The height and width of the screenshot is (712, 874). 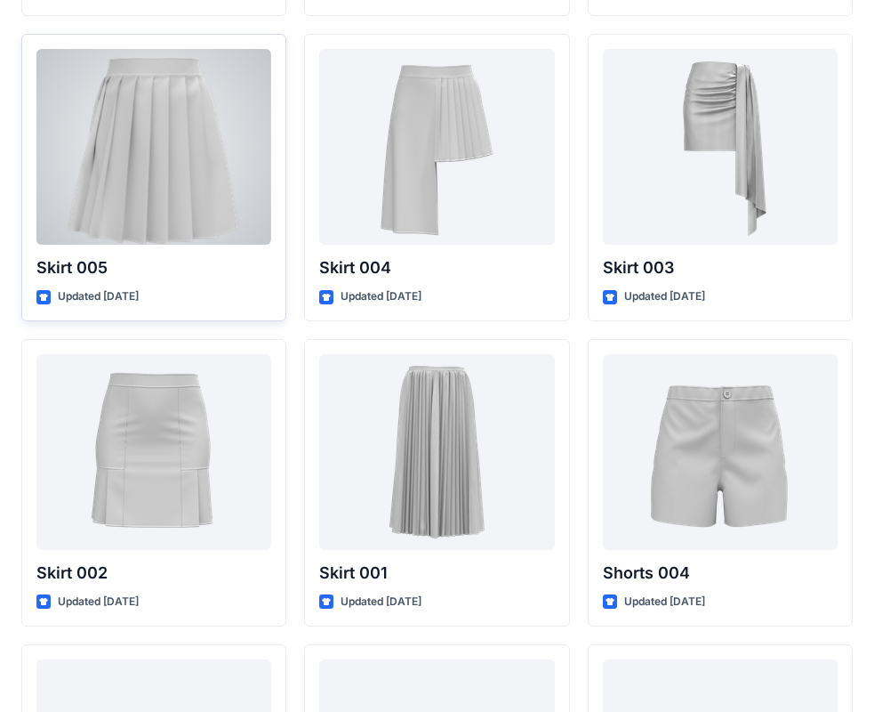 What do you see at coordinates (721, 573) in the screenshot?
I see `p: Shorts 004` at bounding box center [721, 573].